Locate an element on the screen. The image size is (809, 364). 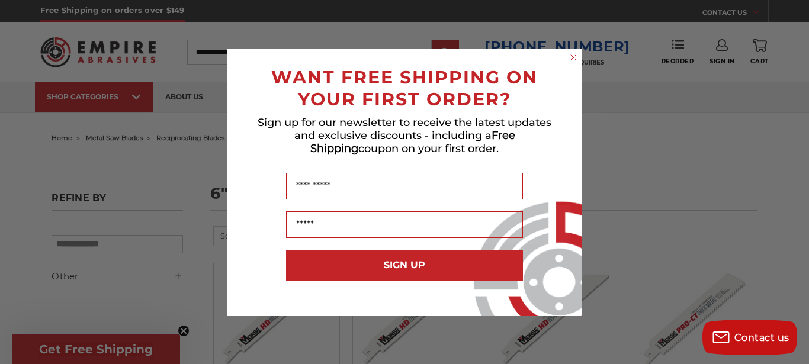
span: Free Shipping is located at coordinates (413, 142).